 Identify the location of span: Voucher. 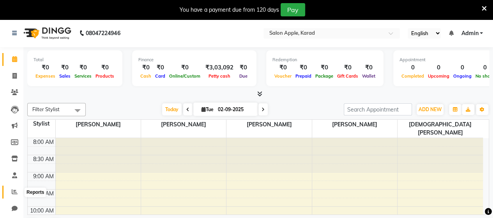
(283, 76).